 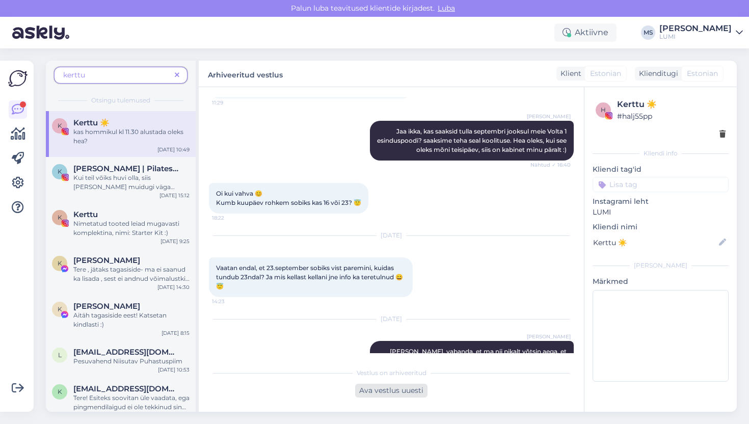 I want to click on span: kerttusaagpakk02@gmail.com, so click(x=126, y=389).